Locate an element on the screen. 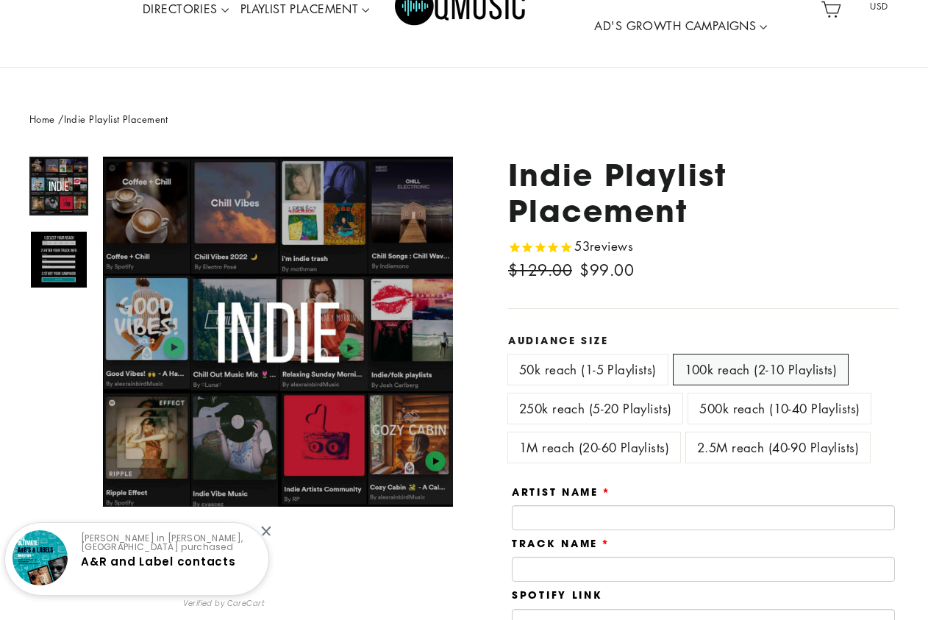 The width and height of the screenshot is (928, 620). a: A&R and Label contacts is located at coordinates (158, 561).